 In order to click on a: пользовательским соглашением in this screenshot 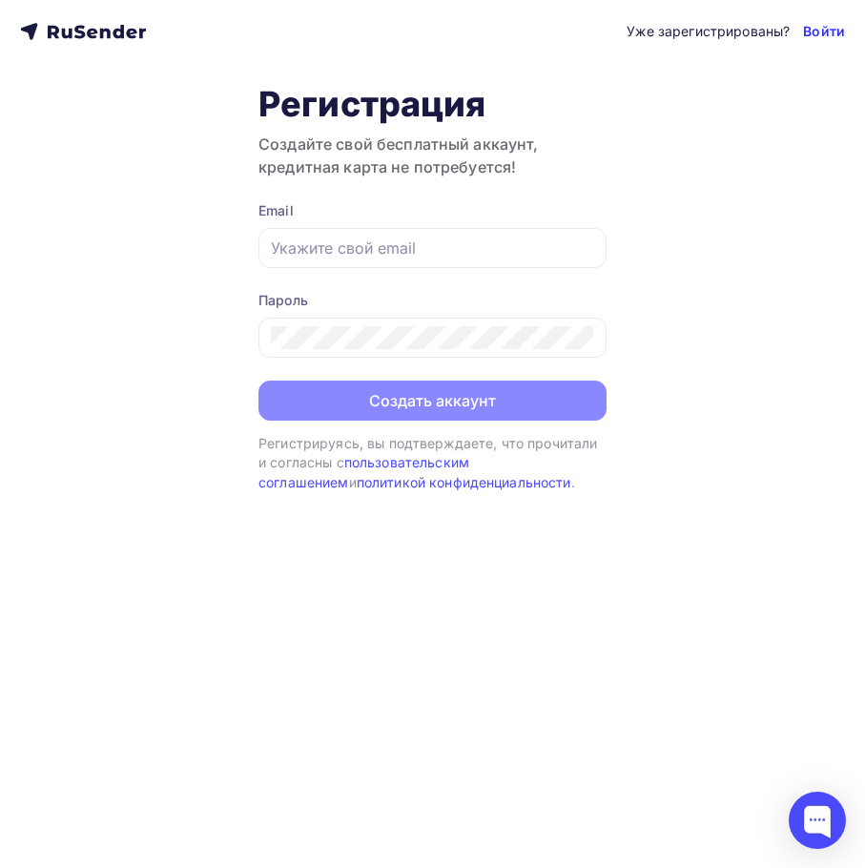, I will do `click(363, 471)`.